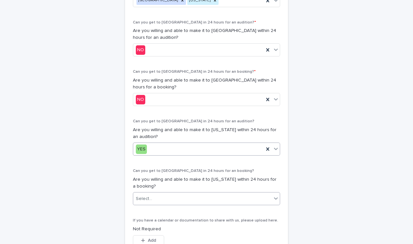  I want to click on span: Add, so click(152, 240).